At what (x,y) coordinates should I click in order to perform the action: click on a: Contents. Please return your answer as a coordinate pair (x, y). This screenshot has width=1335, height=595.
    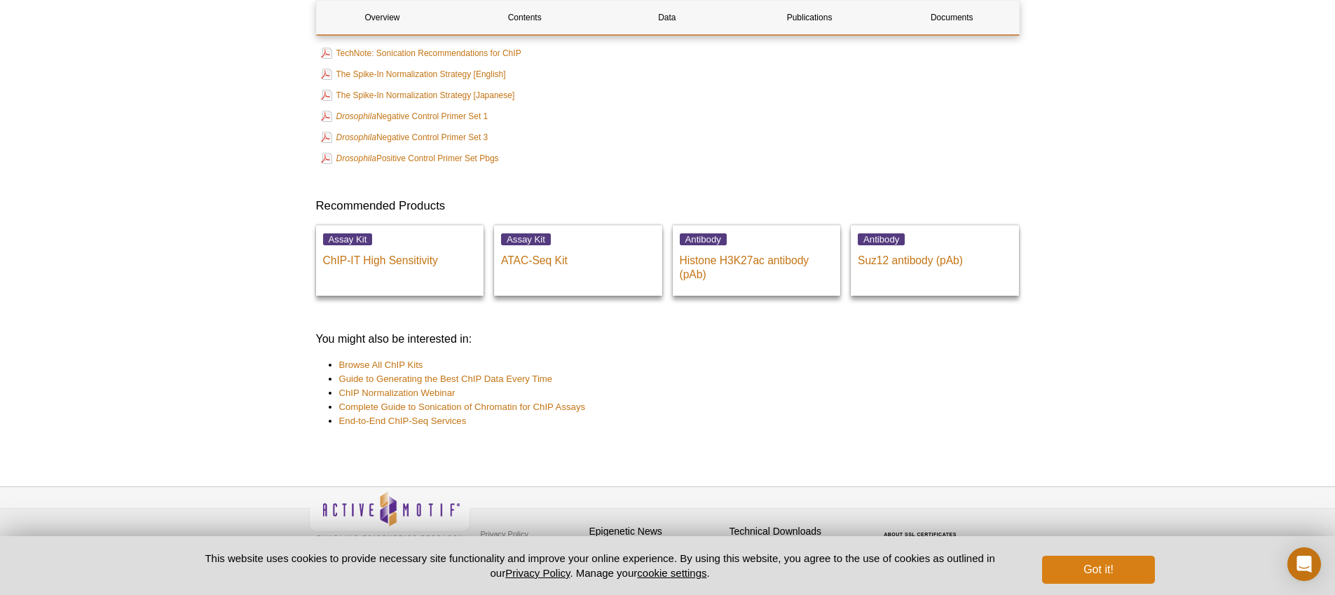
    Looking at the image, I should click on (525, 18).